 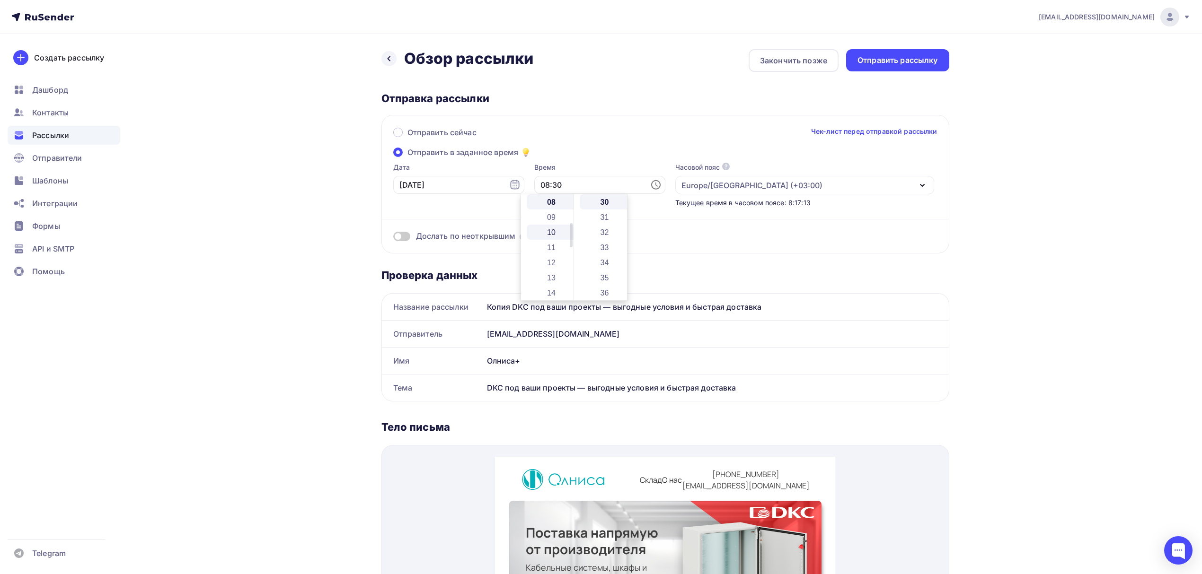 What do you see at coordinates (552, 263) in the screenshot?
I see `li: 12` at bounding box center [552, 263].